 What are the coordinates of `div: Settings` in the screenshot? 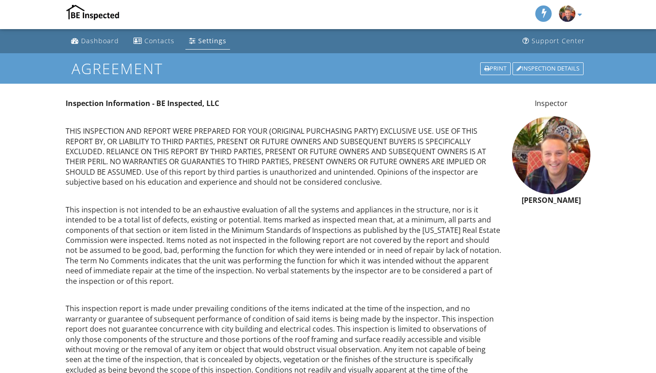 It's located at (212, 41).